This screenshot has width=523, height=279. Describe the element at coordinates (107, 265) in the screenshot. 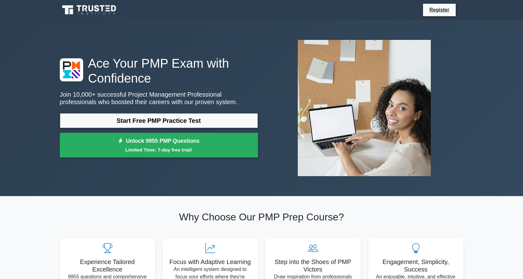

I see `h5: Experience Tailored Excellence` at that location.